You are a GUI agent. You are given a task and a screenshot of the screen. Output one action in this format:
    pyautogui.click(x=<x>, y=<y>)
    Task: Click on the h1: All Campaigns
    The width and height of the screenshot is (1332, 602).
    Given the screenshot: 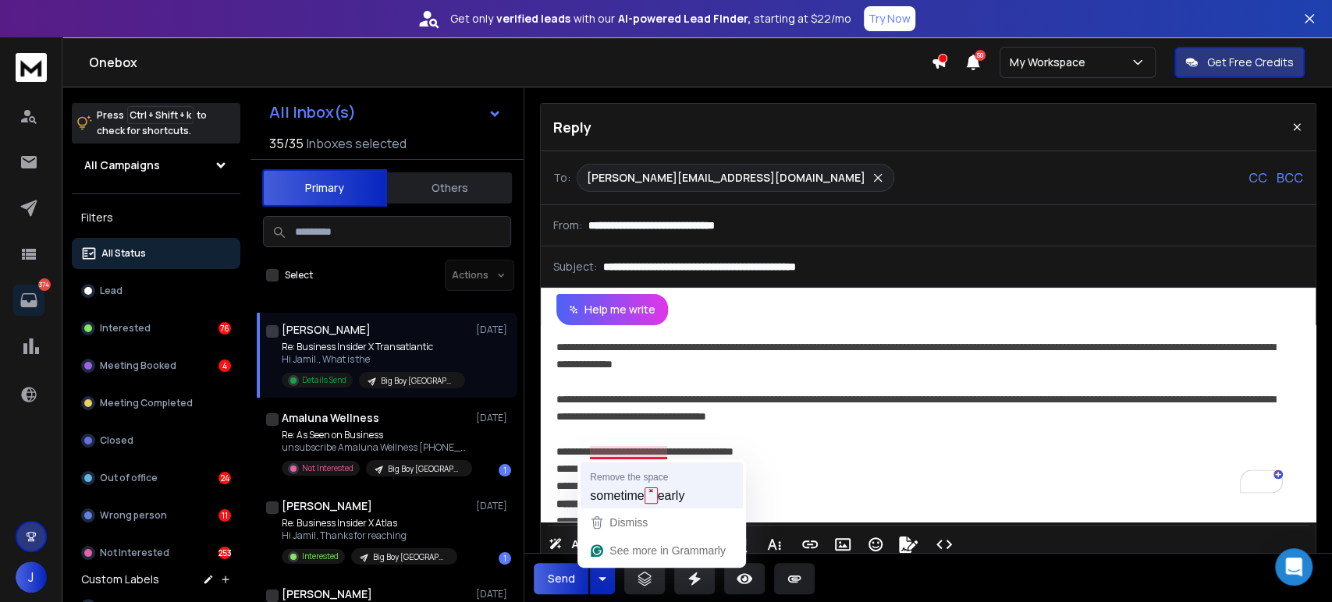 What is the action you would take?
    pyautogui.click(x=122, y=165)
    